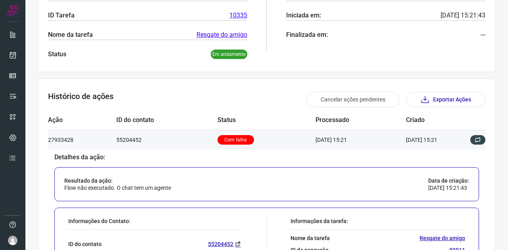 The height and width of the screenshot is (250, 508). Describe the element at coordinates (378, 222) in the screenshot. I see `p: Informações da tarefa:` at that location.